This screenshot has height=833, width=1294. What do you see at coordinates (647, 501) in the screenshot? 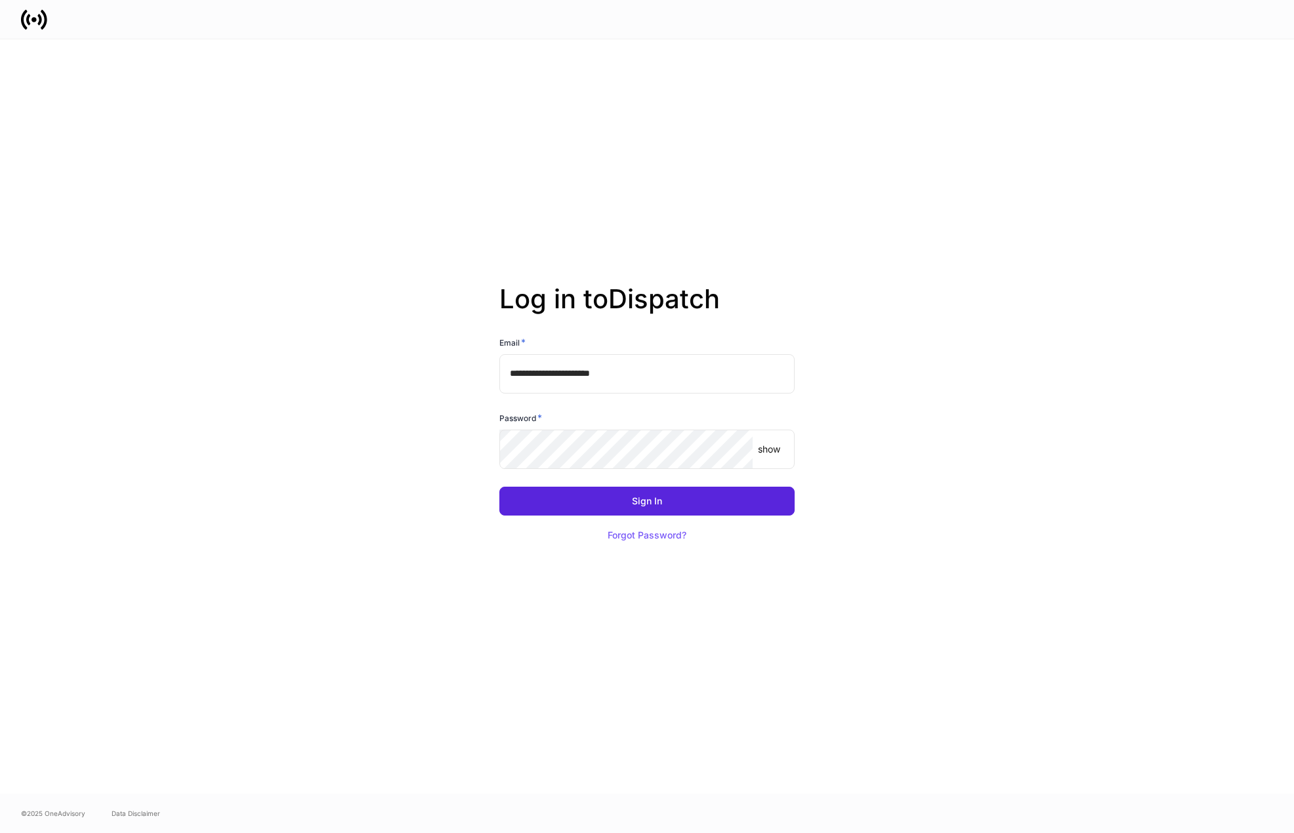
I see `div: Sign In` at bounding box center [647, 501].